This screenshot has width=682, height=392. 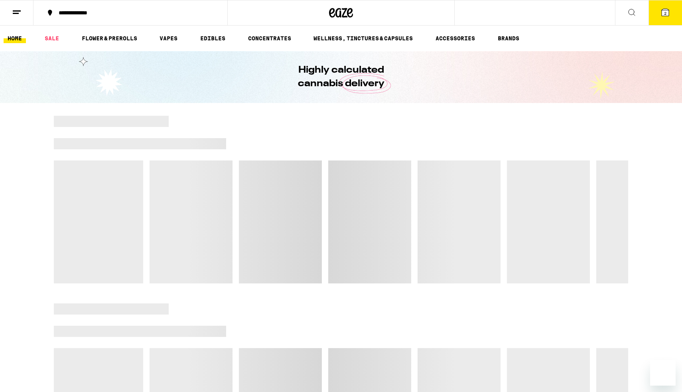 What do you see at coordinates (666, 13) in the screenshot?
I see `span: 2` at bounding box center [666, 13].